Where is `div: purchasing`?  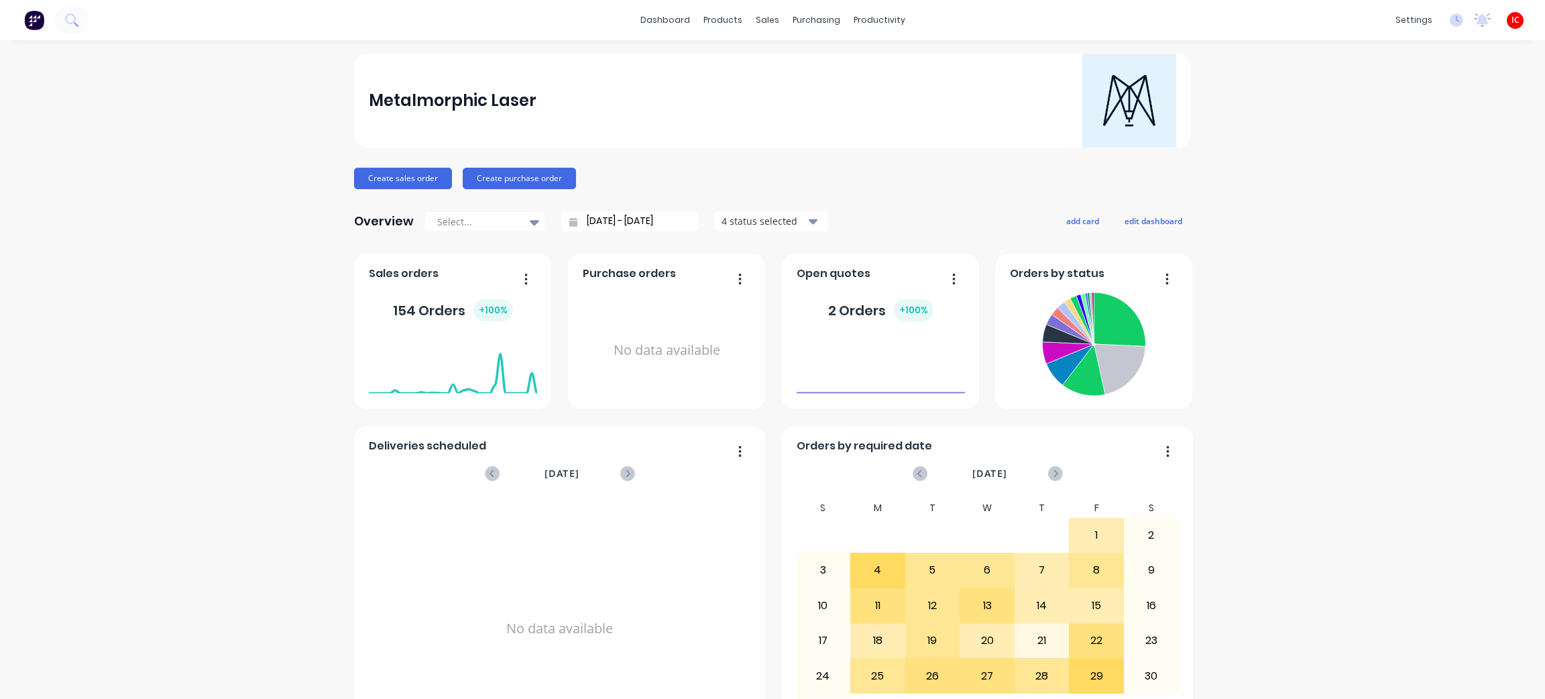 div: purchasing is located at coordinates (816, 20).